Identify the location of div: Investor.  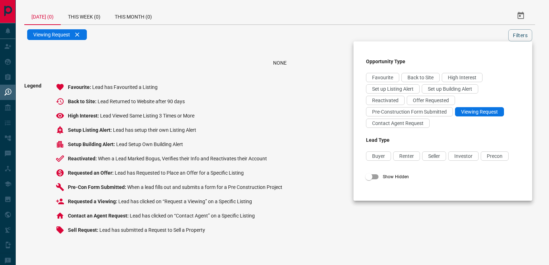
(463, 156).